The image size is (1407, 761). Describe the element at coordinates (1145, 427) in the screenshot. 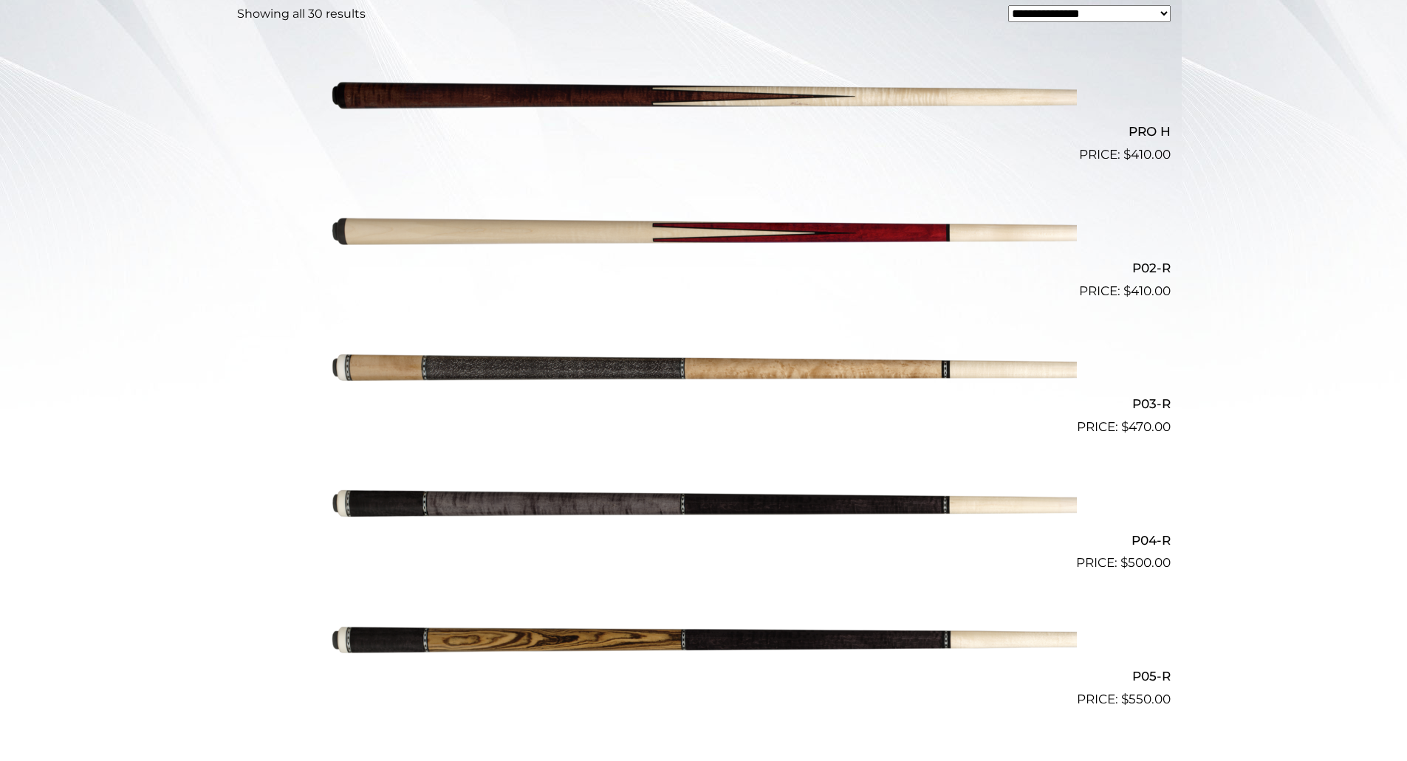

I see `bdi: 470.00` at that location.